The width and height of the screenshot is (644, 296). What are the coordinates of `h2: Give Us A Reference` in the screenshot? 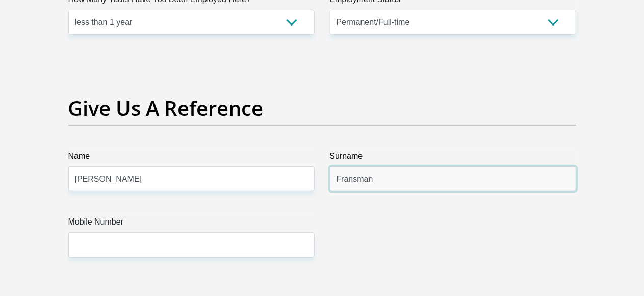 It's located at (322, 108).